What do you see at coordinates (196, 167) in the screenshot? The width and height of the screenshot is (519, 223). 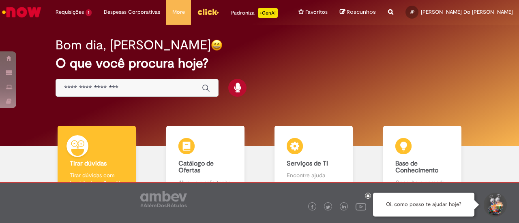 I see `b: Catálogo de Ofertas` at bounding box center [196, 167].